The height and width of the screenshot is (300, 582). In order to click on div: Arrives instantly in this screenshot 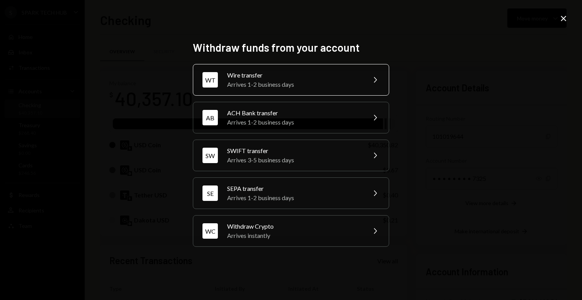, I will do `click(294, 235)`.